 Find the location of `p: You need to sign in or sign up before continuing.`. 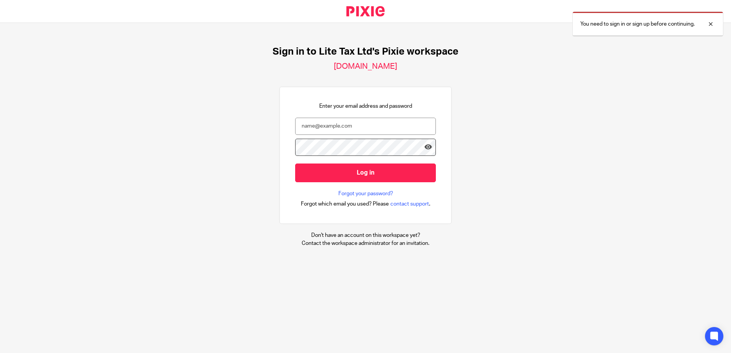

p: You need to sign in or sign up before continuing. is located at coordinates (638, 24).